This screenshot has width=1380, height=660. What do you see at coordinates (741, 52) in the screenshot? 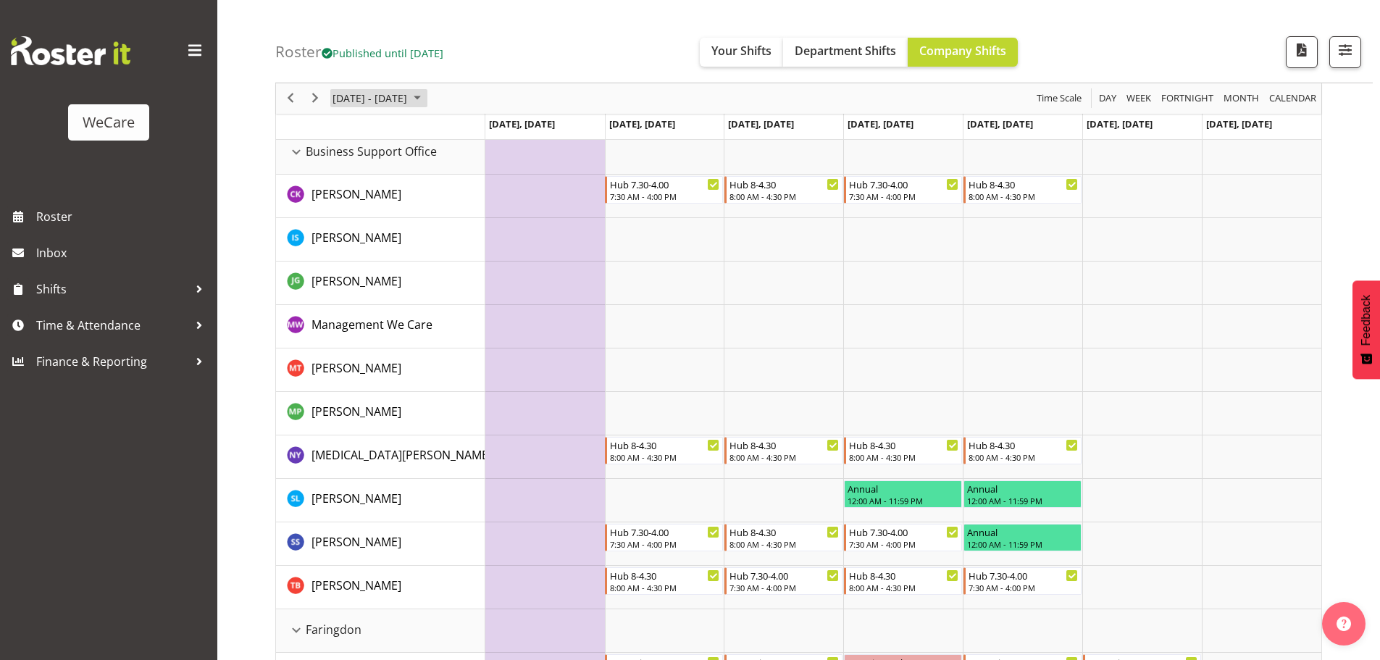
I see `button: Your Shifts` at bounding box center [741, 52].